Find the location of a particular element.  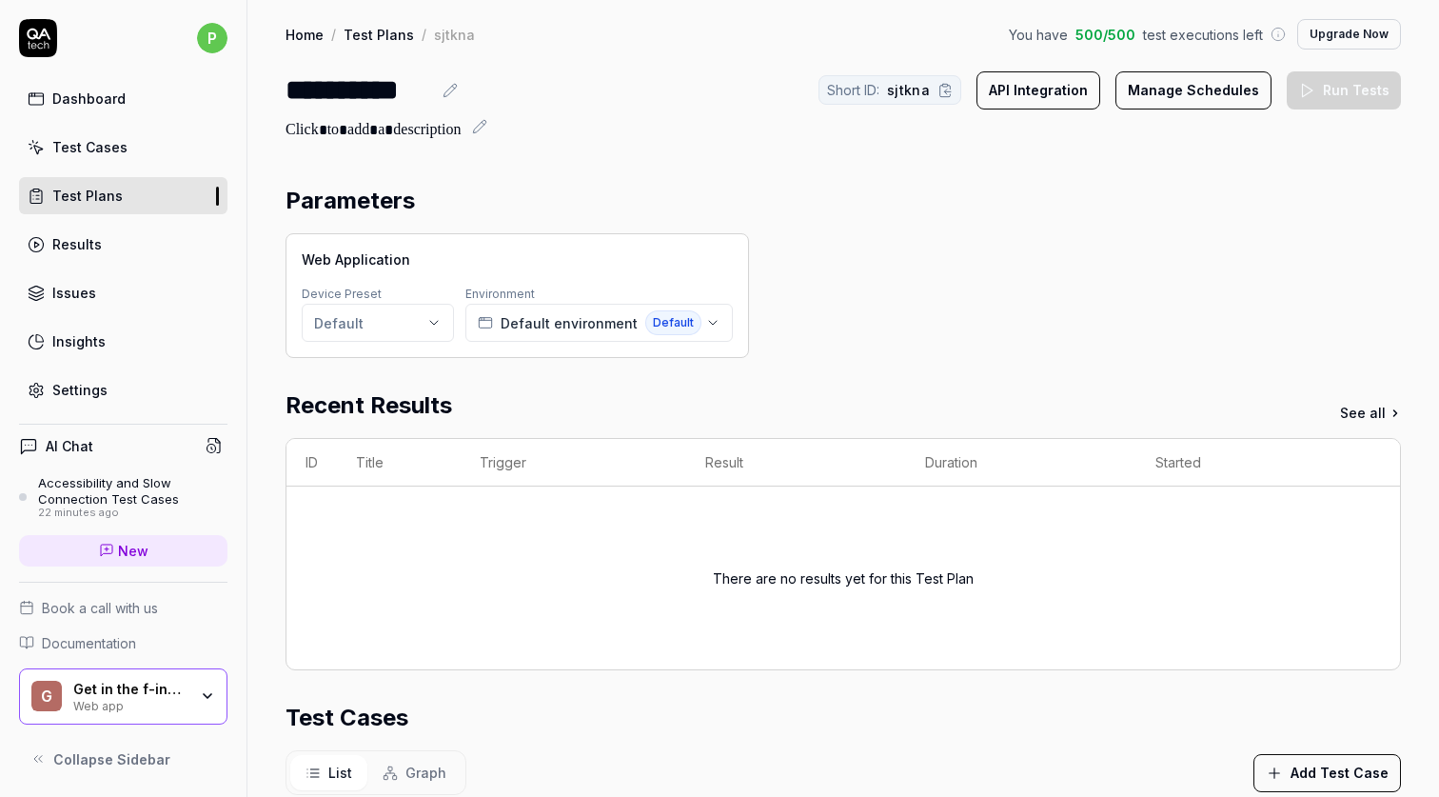

span: Book a call with us is located at coordinates (100, 607).